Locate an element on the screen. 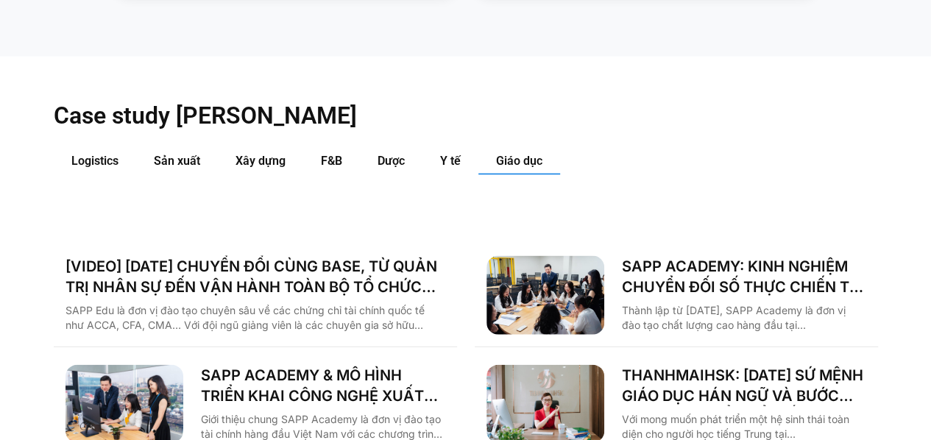  span: Giáo dục is located at coordinates (519, 160).